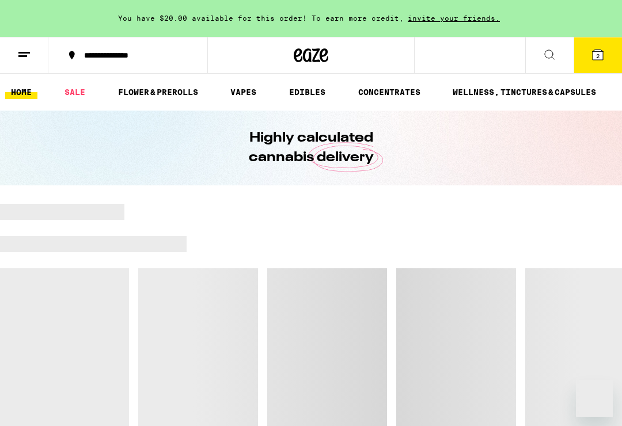 This screenshot has height=426, width=622. Describe the element at coordinates (75, 92) in the screenshot. I see `a: SALE` at that location.